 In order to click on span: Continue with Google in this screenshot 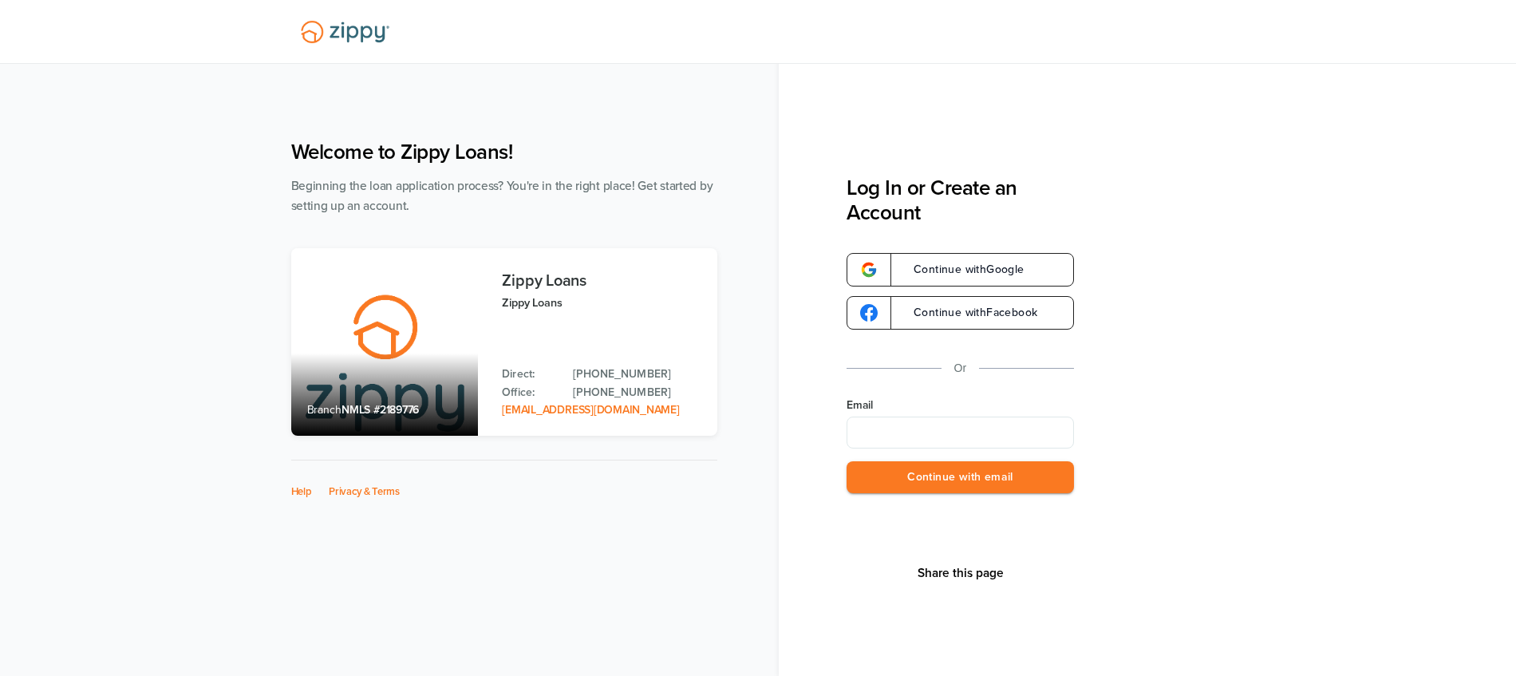, I will do `click(960, 270)`.